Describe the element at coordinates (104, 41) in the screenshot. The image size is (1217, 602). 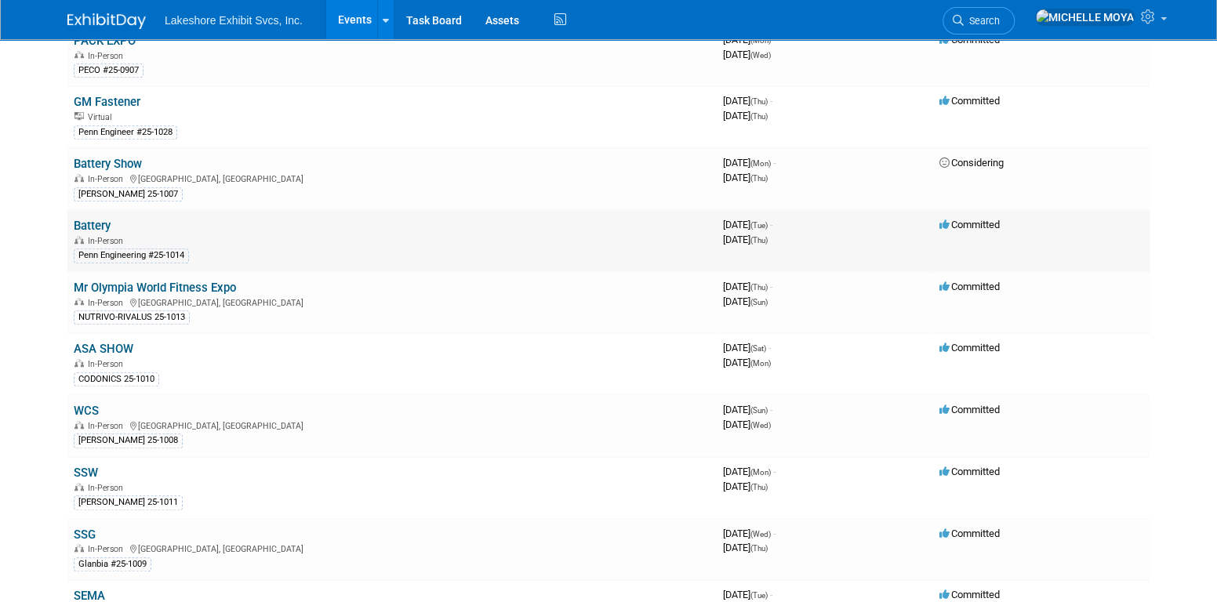
I see `a: PACK EXPO` at that location.